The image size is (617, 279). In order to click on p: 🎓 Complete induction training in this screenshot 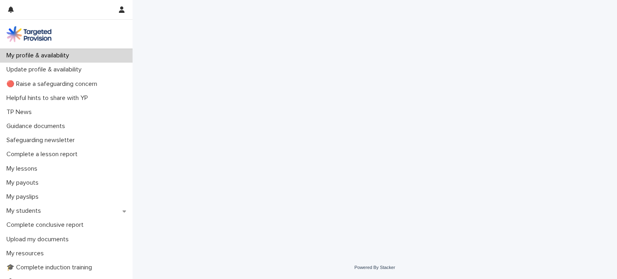, I will do `click(51, 268)`.